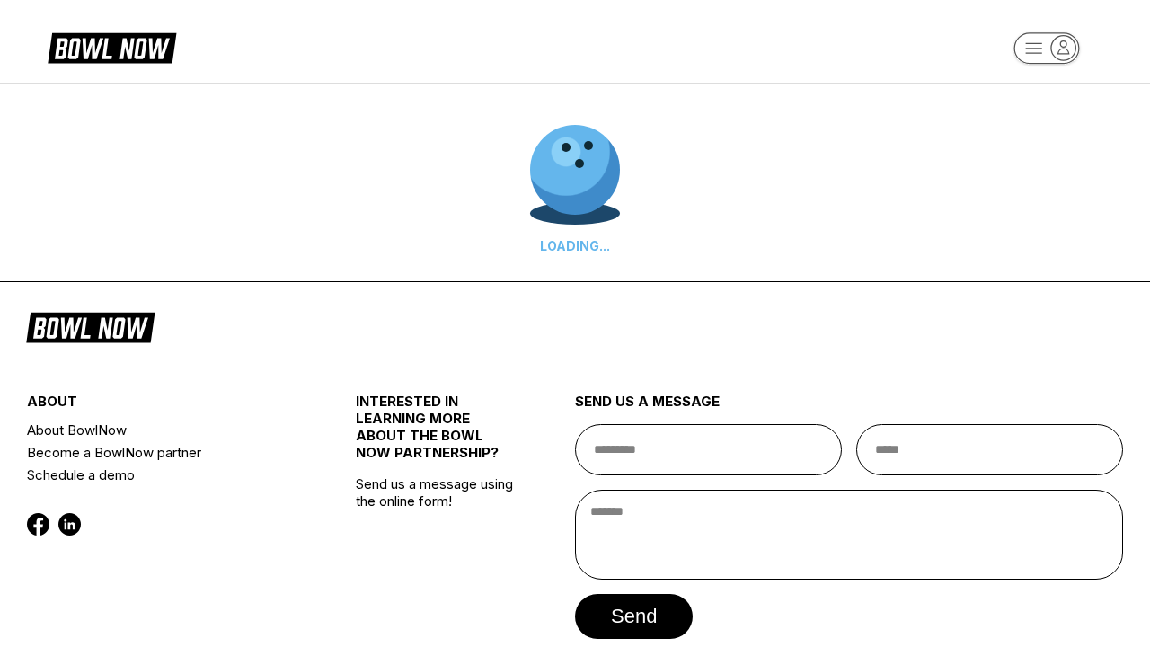 The image size is (1150, 647). I want to click on a: Schedule a demo, so click(164, 474).